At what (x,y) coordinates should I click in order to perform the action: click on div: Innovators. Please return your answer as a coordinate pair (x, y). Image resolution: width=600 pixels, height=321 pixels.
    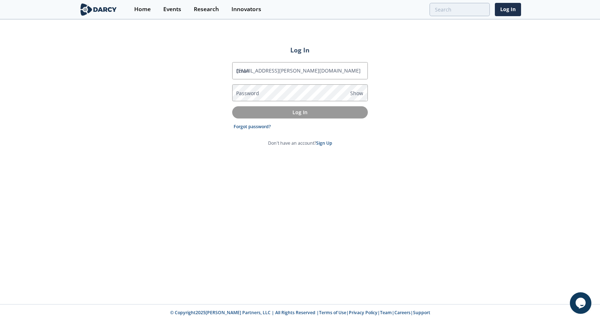
    Looking at the image, I should click on (246, 9).